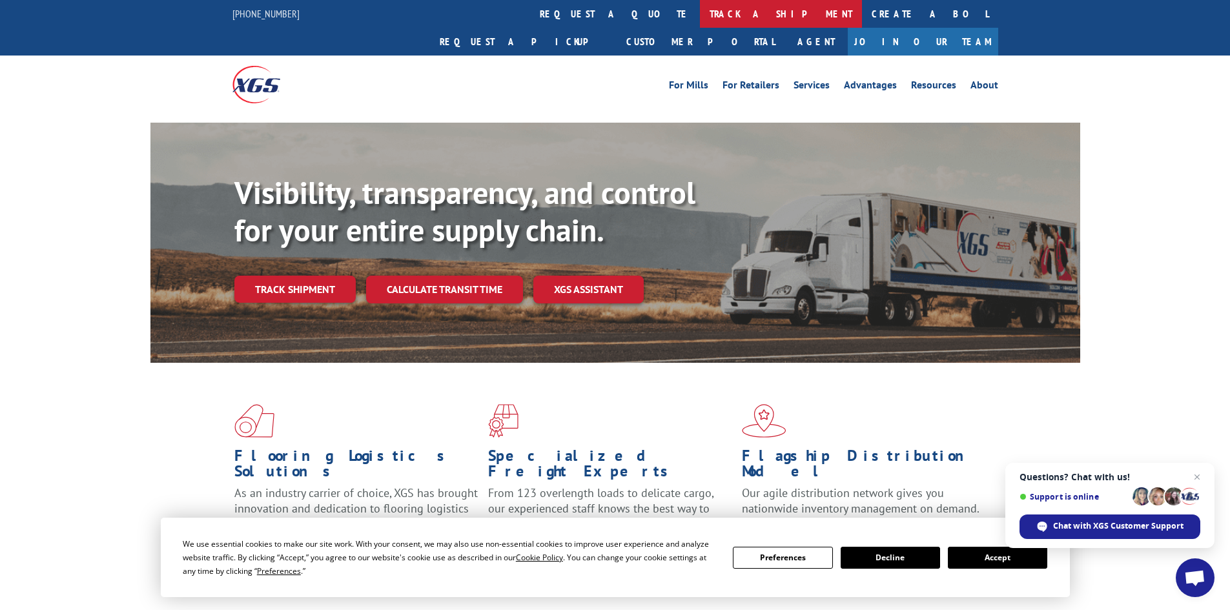  I want to click on a: For Retailers, so click(751, 87).